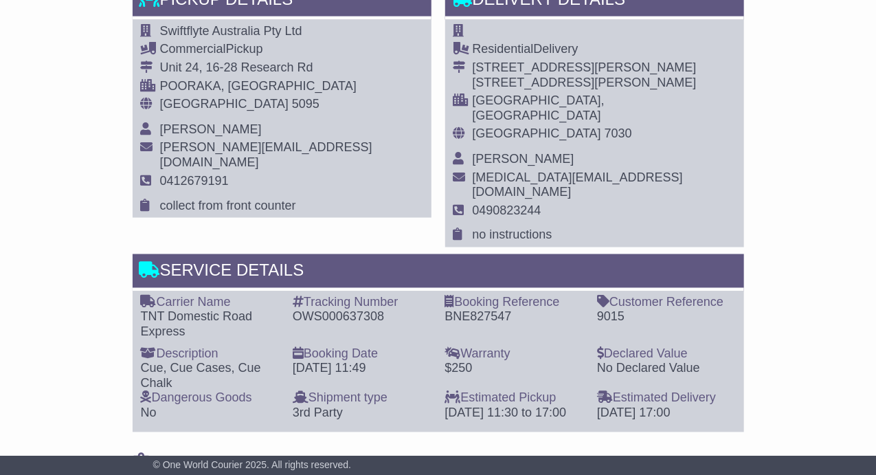  I want to click on div: $250, so click(514, 369).